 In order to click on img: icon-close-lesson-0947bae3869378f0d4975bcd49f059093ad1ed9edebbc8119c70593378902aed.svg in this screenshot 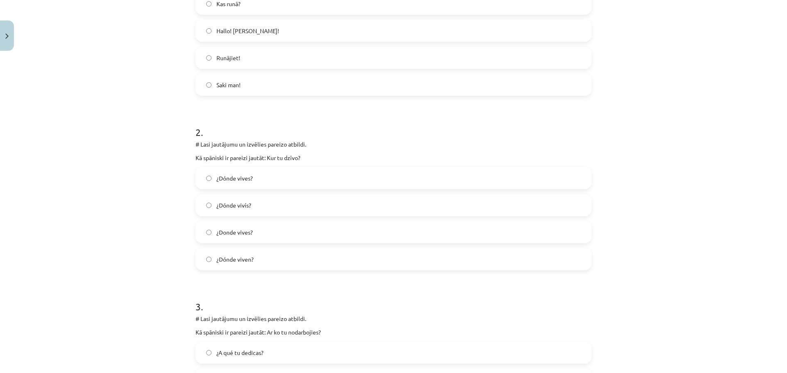, I will do `click(7, 36)`.